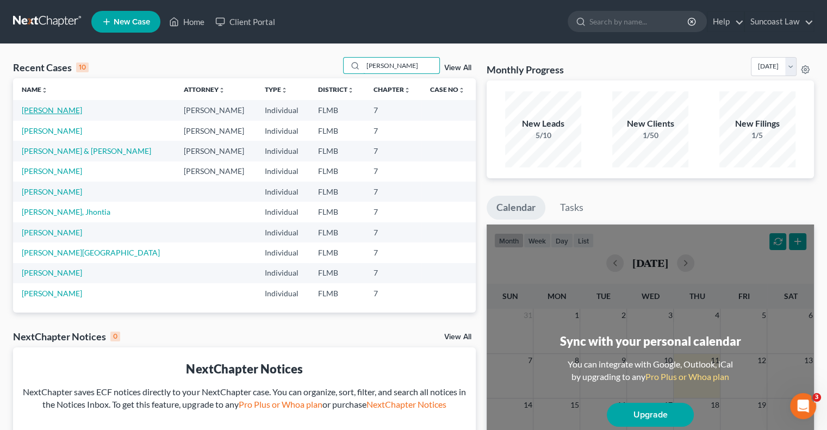  I want to click on span: 3, so click(817, 397).